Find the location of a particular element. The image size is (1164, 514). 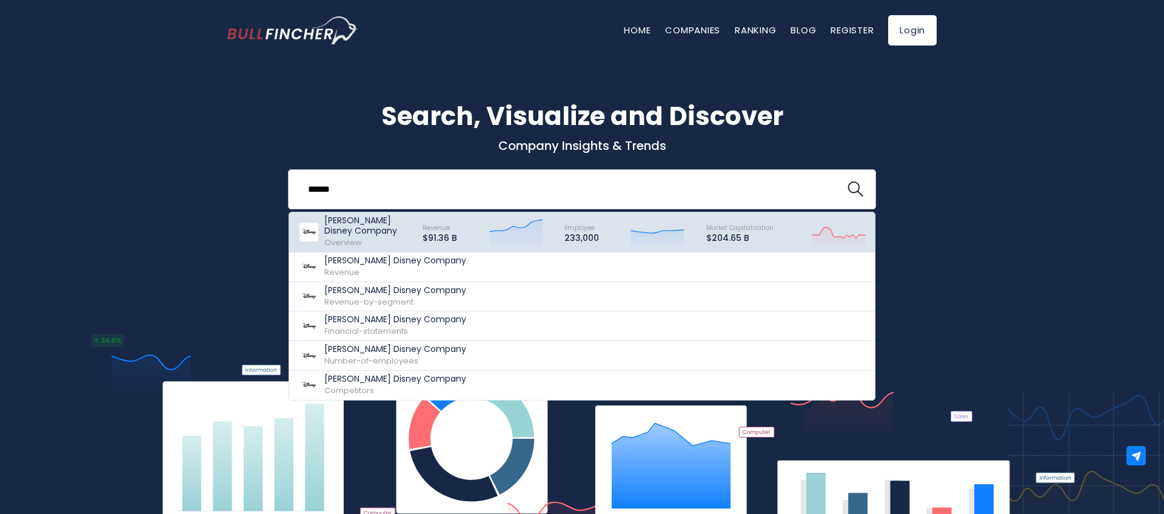

span: Number-of-employees is located at coordinates (371, 360).